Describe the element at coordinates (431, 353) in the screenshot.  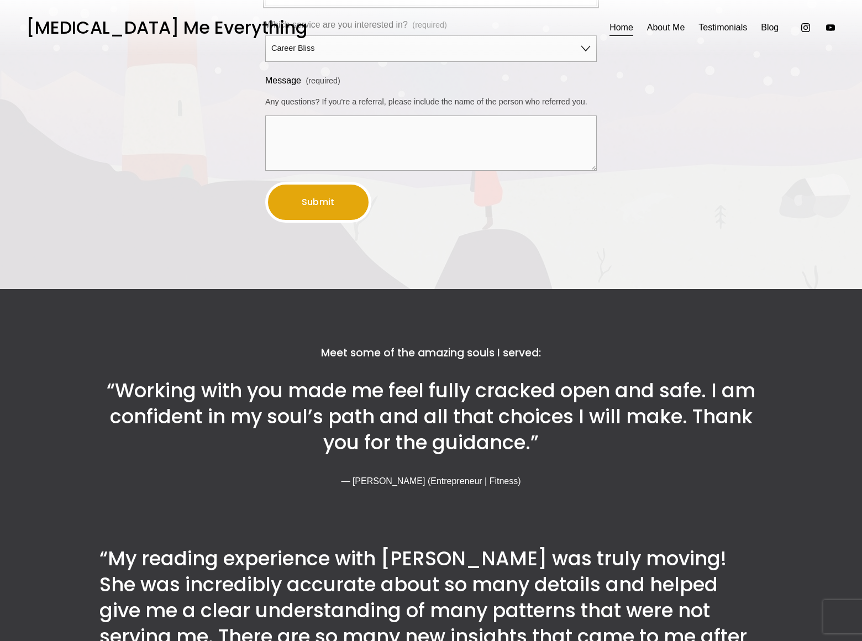
I see `h4: Meet some of the amazing souls I served:` at that location.